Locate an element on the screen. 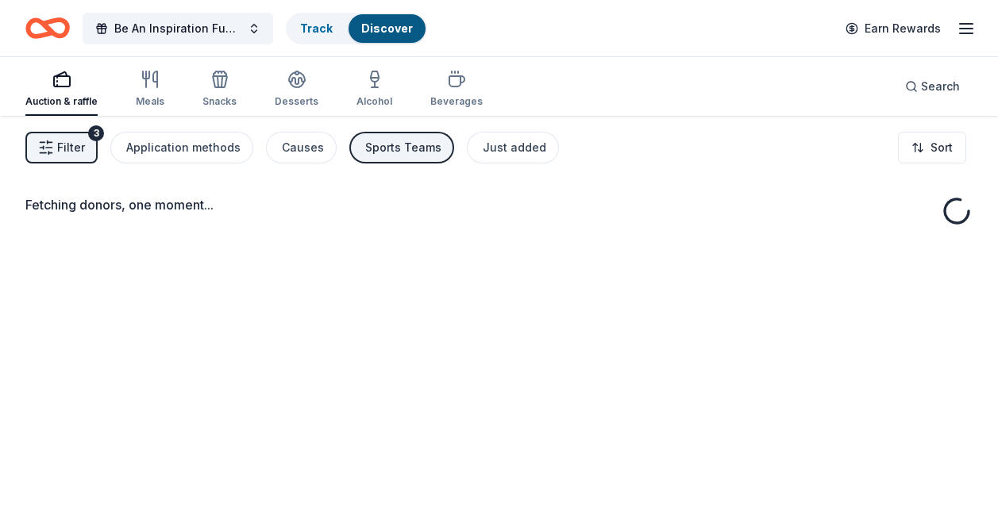  div: Auction & raffle is located at coordinates (61, 102).